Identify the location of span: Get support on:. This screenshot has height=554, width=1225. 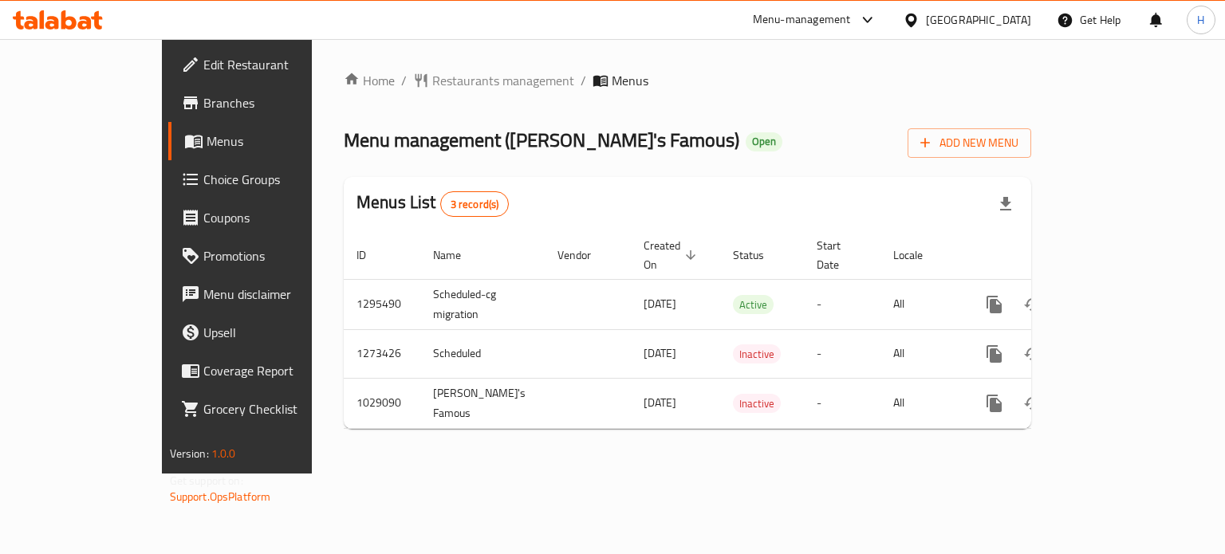
(207, 481).